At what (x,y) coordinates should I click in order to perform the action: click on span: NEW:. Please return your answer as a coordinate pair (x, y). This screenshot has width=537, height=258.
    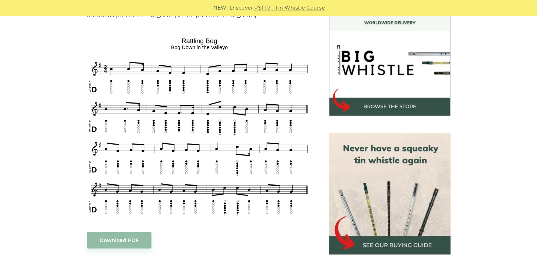
    Looking at the image, I should click on (220, 8).